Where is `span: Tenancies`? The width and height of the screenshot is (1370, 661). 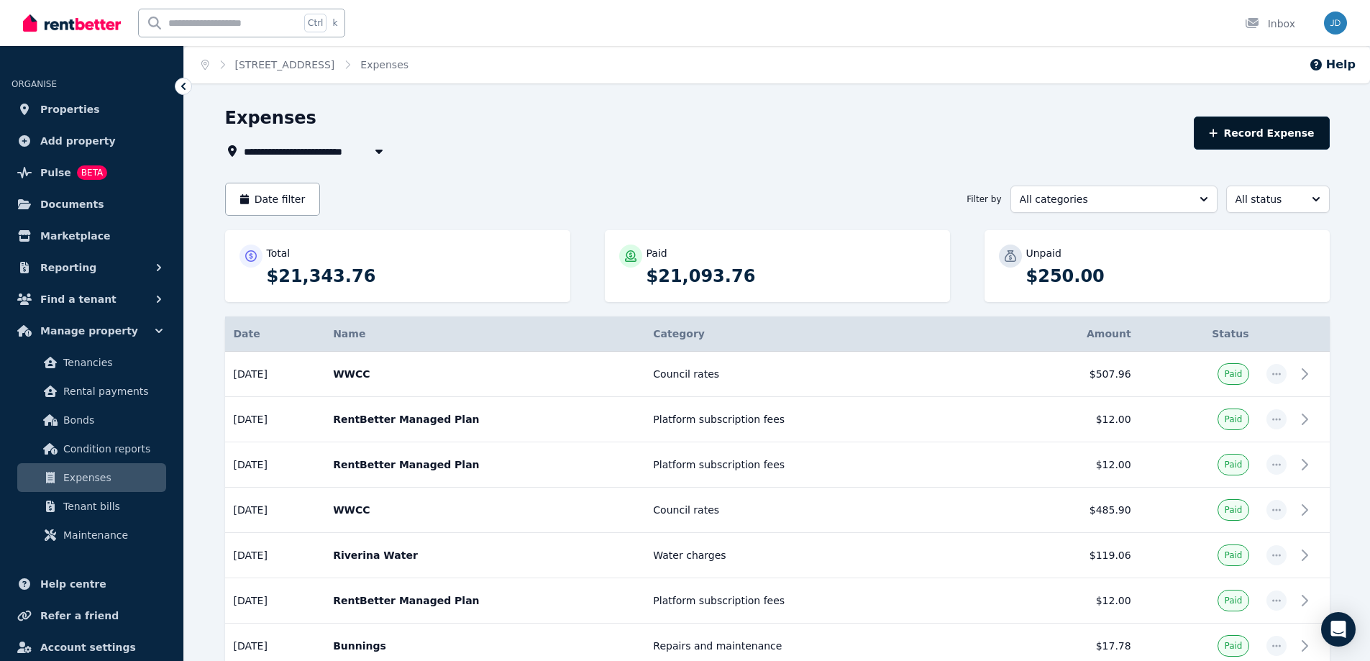
span: Tenancies is located at coordinates (112, 363).